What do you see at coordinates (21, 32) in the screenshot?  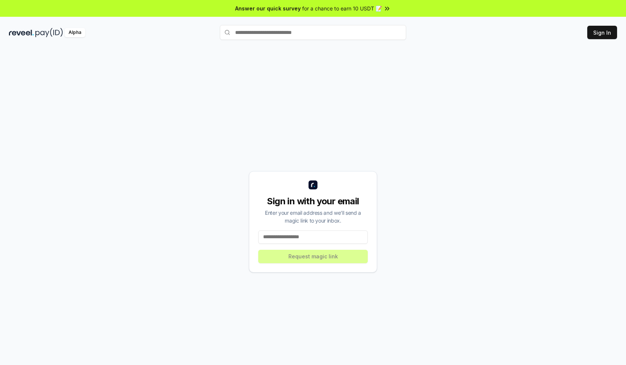 I see `img: reveel_dark` at bounding box center [21, 32].